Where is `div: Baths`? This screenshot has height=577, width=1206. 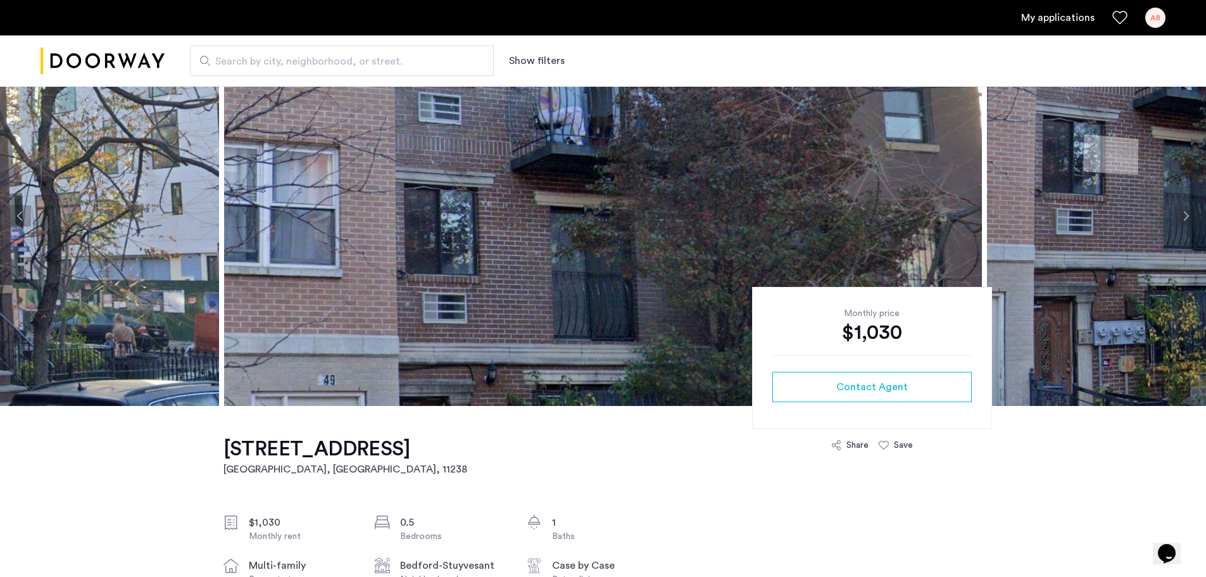
div: Baths is located at coordinates (605, 536).